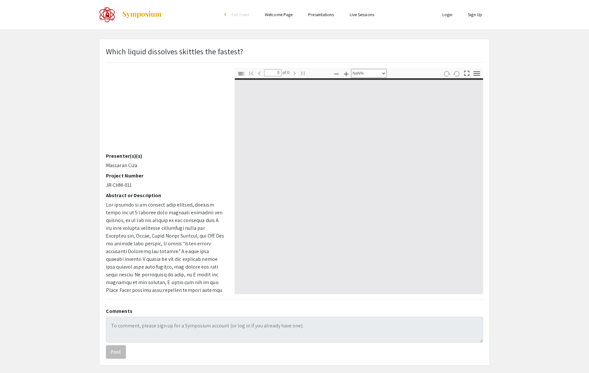 The height and width of the screenshot is (373, 589). Describe the element at coordinates (116, 352) in the screenshot. I see `button: Post` at that location.